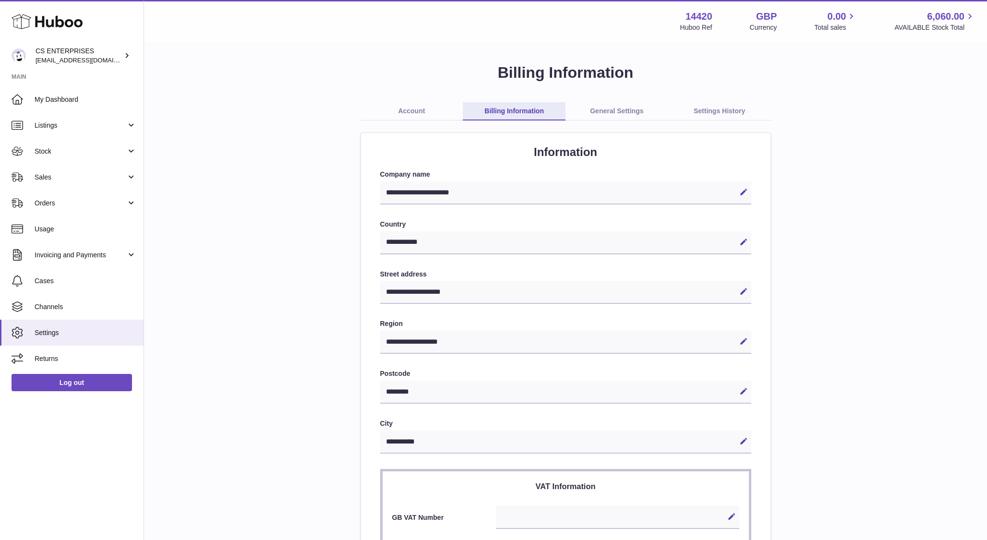 The image size is (987, 540). I want to click on label: Country, so click(565, 224).